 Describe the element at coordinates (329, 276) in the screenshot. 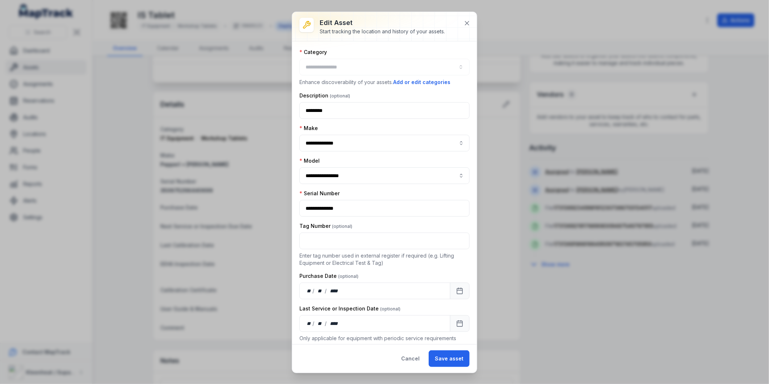

I see `label: Purchase Date` at that location.